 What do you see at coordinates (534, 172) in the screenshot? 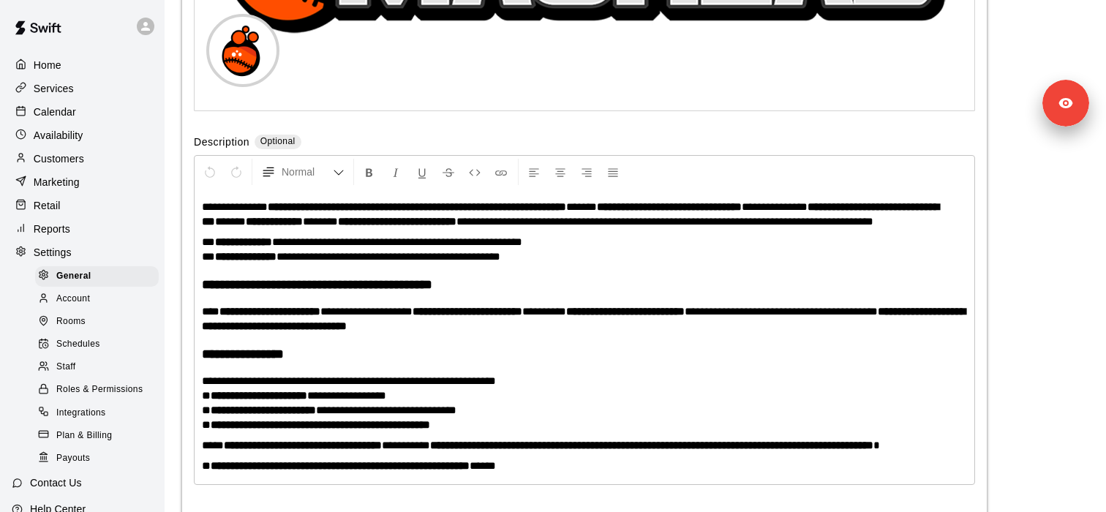
I see `button: Left Align` at bounding box center [534, 172].